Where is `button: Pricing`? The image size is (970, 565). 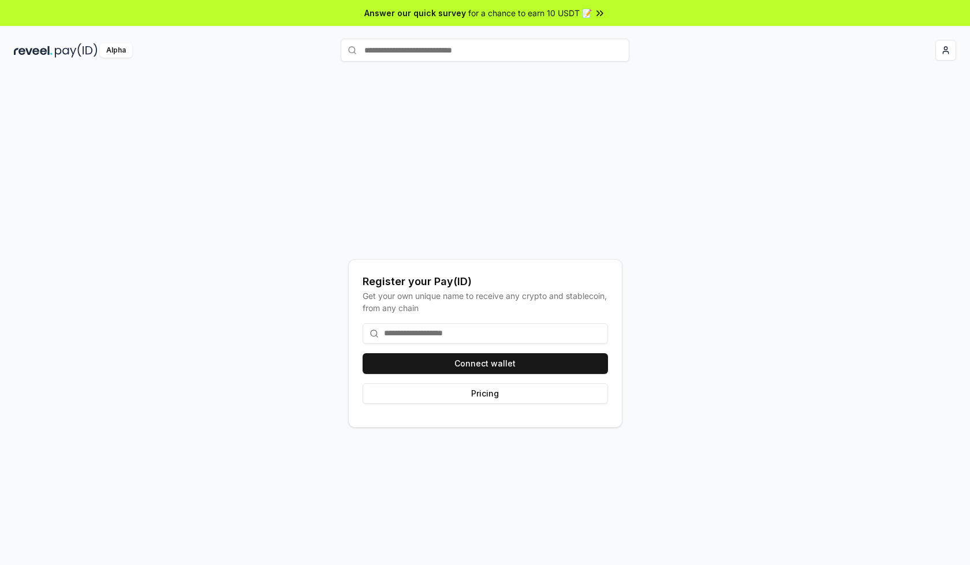 button: Pricing is located at coordinates (485, 394).